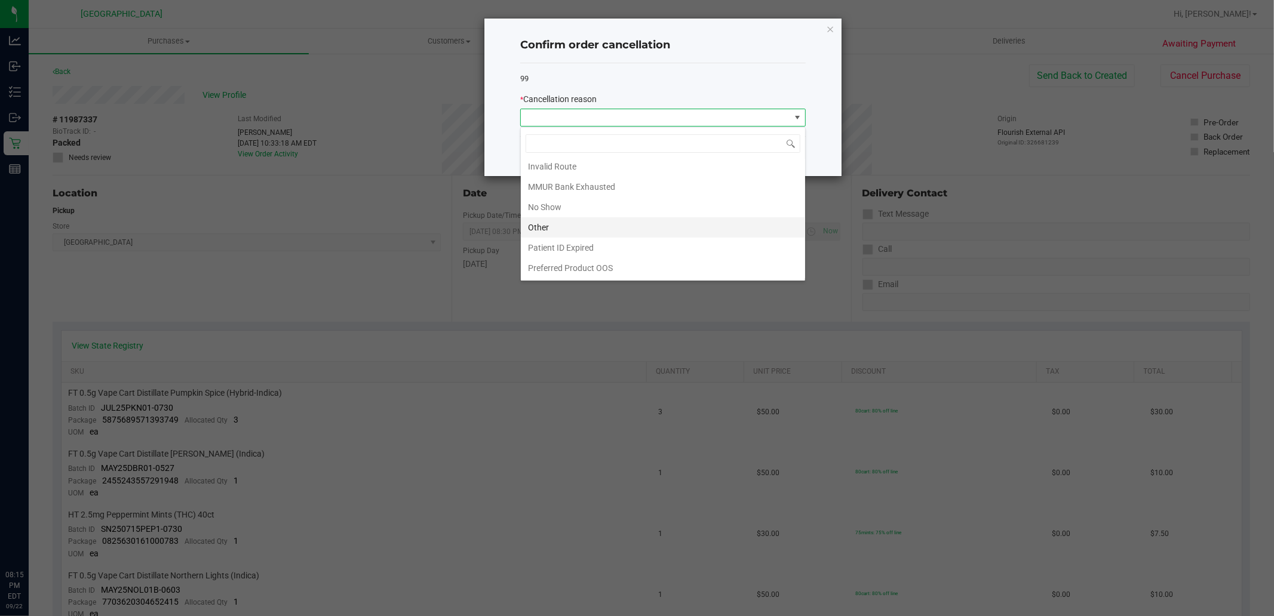 The width and height of the screenshot is (1274, 616). What do you see at coordinates (663, 167) in the screenshot?
I see `li: Invalid Route` at bounding box center [663, 167].